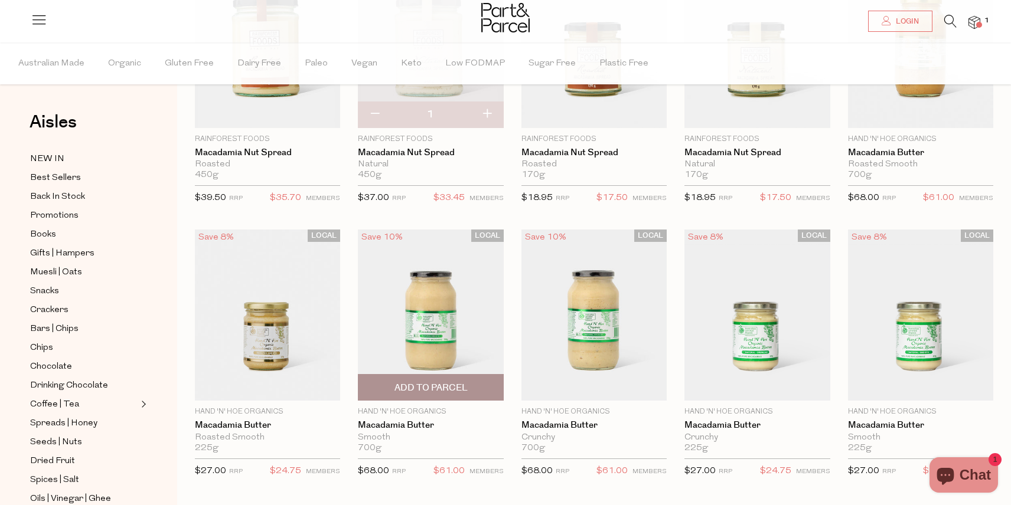 The image size is (1011, 505). I want to click on span: Dairy Free, so click(259, 64).